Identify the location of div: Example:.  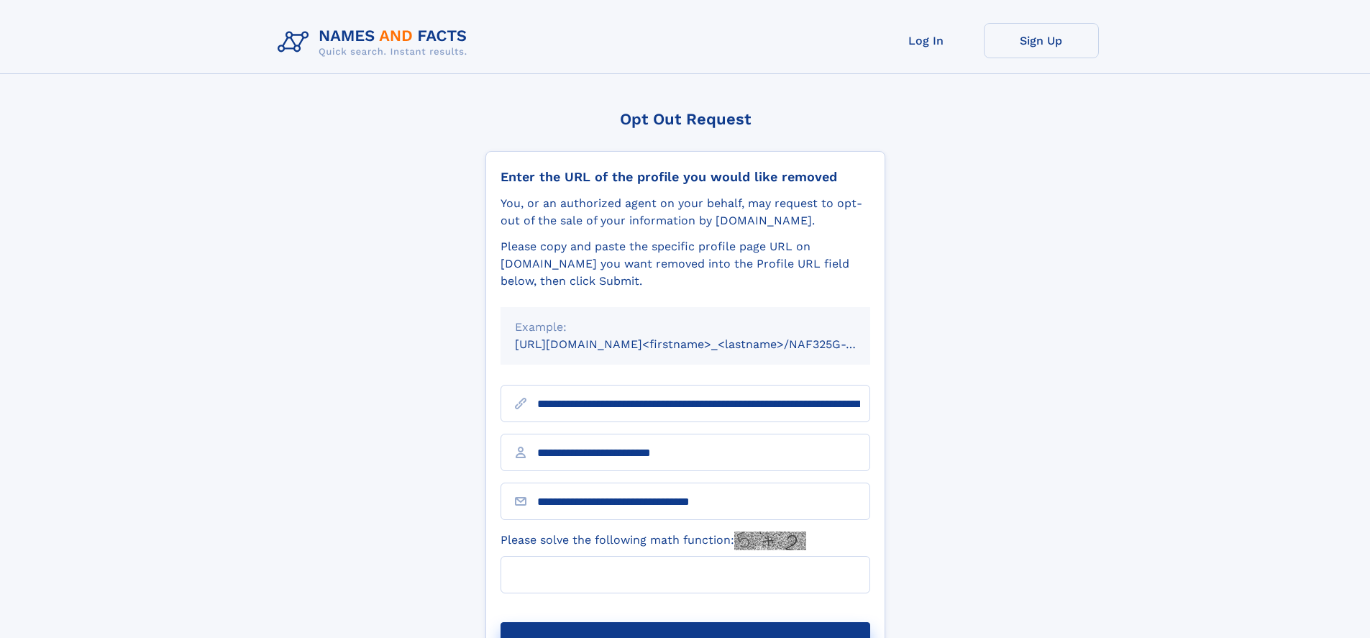
(686, 327).